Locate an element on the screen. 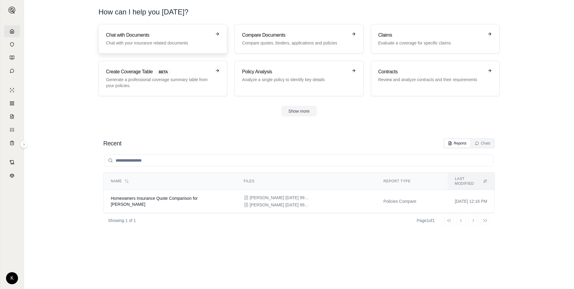 The height and width of the screenshot is (289, 574). button: Show more is located at coordinates (299, 111).